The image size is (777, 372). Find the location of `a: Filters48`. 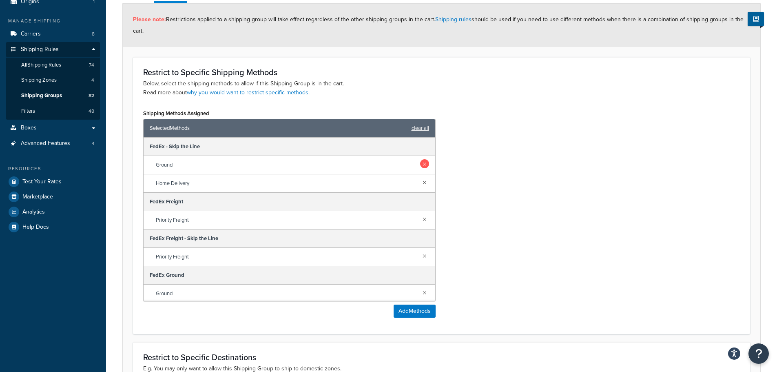

a: Filters48 is located at coordinates (53, 111).